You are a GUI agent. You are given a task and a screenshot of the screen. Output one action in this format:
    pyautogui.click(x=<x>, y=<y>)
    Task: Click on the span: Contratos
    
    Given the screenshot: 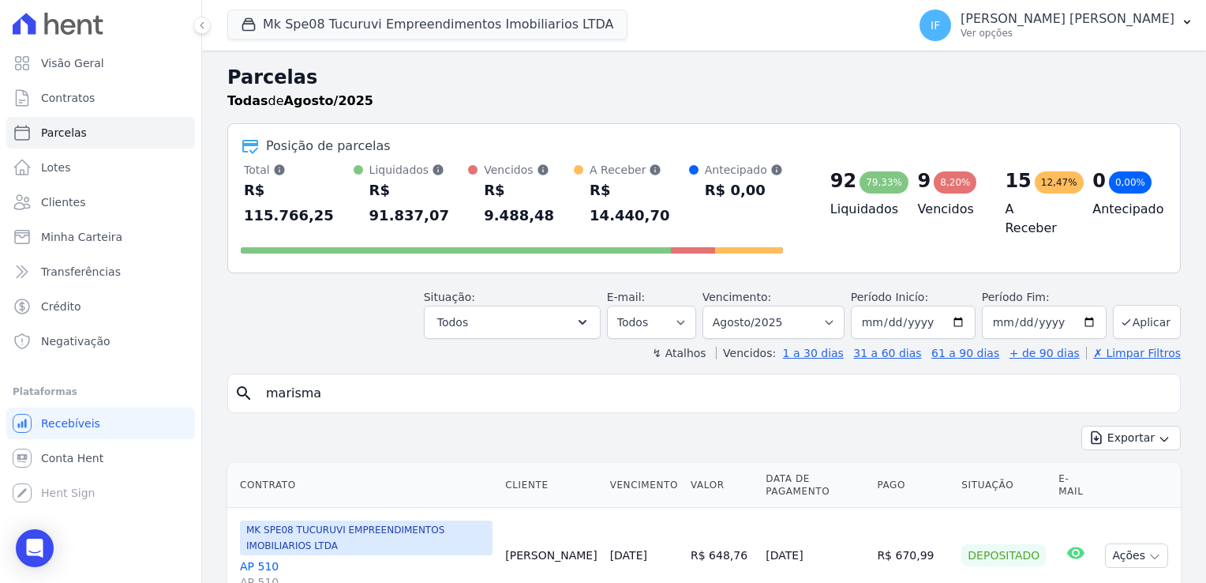 What is the action you would take?
    pyautogui.click(x=68, y=98)
    